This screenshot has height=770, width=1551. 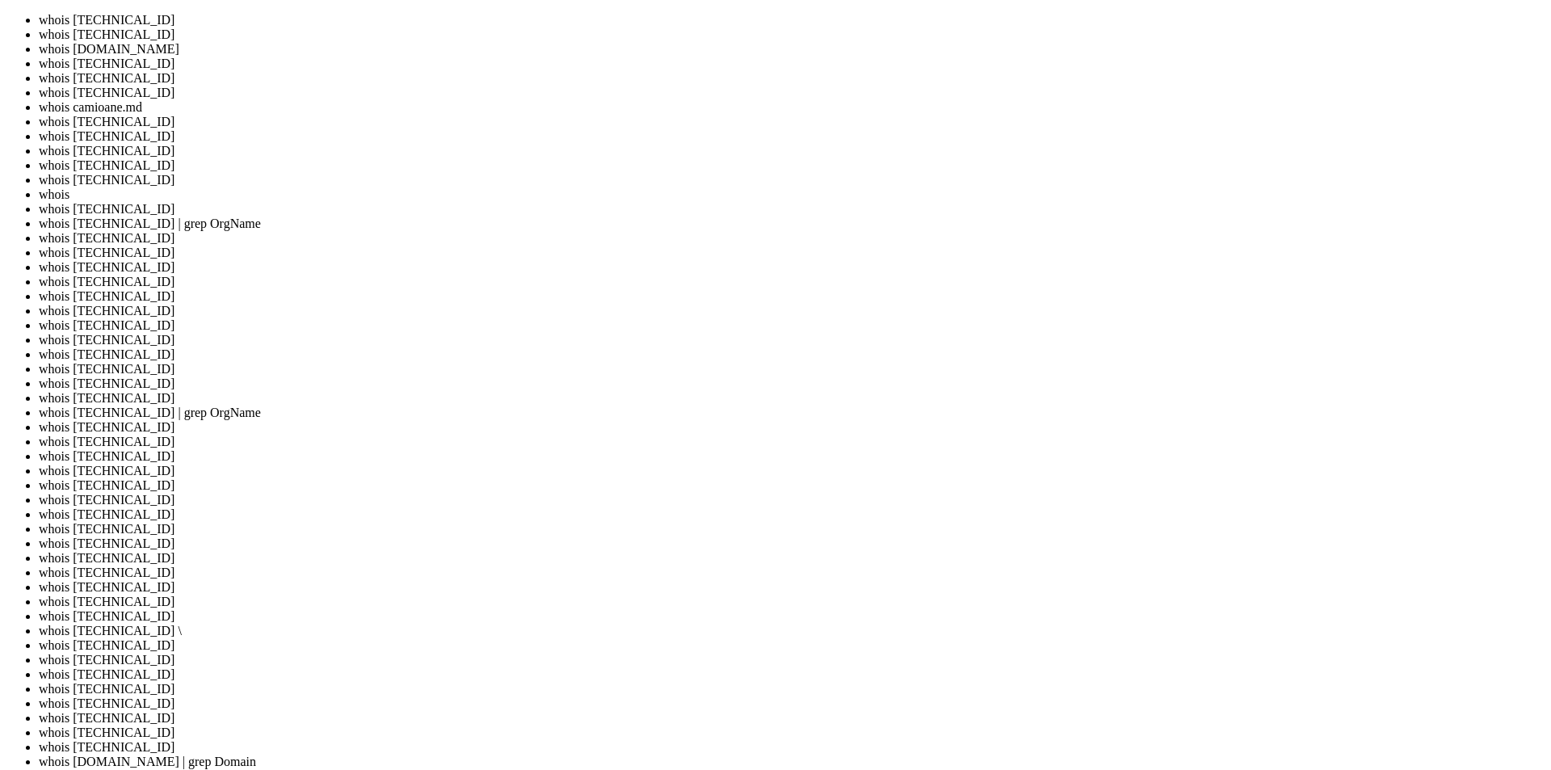 I want to click on x-row: Welcome to Ubuntu 22.04.5 LTS (GNU/Linux 5.15.0-139-generic x86_64), so click(x=674, y=13).